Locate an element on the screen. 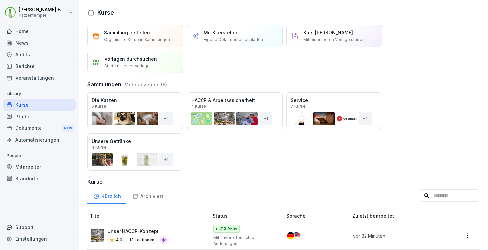 The height and width of the screenshot is (250, 488). div: Kürzlich is located at coordinates (107, 195).